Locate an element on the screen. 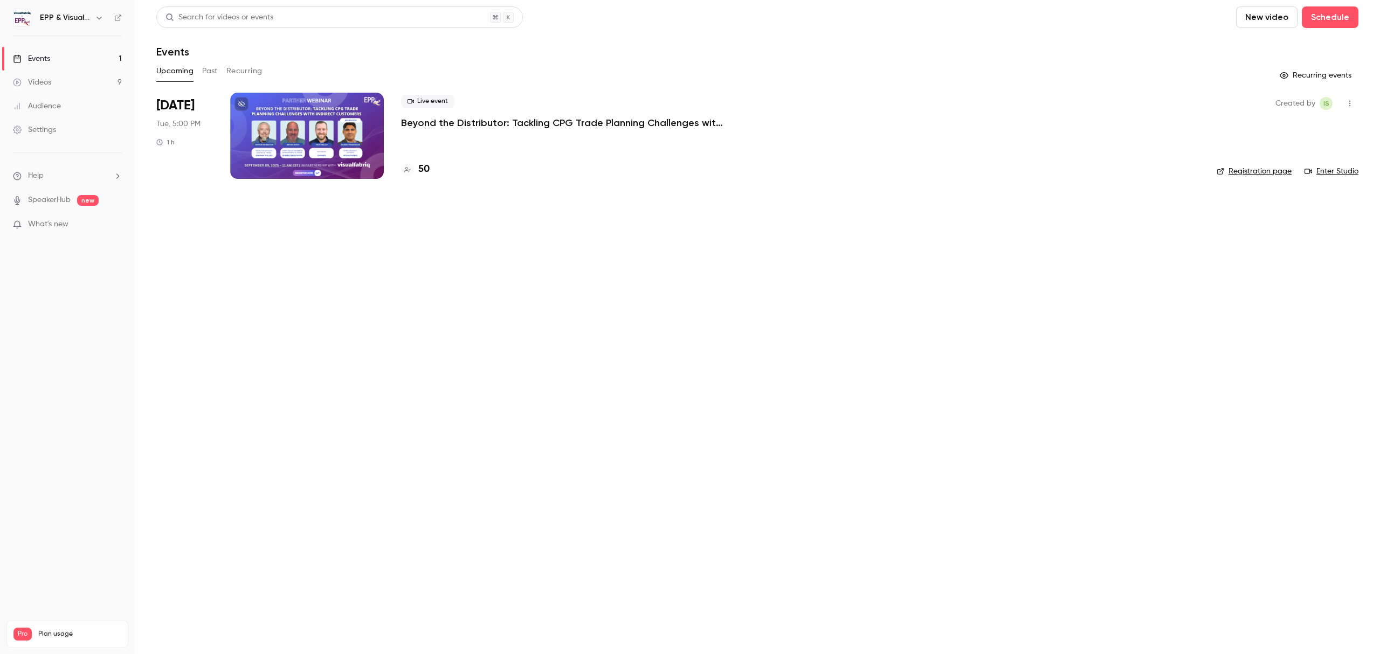 This screenshot has height=654, width=1380. span: What's new is located at coordinates (48, 224).